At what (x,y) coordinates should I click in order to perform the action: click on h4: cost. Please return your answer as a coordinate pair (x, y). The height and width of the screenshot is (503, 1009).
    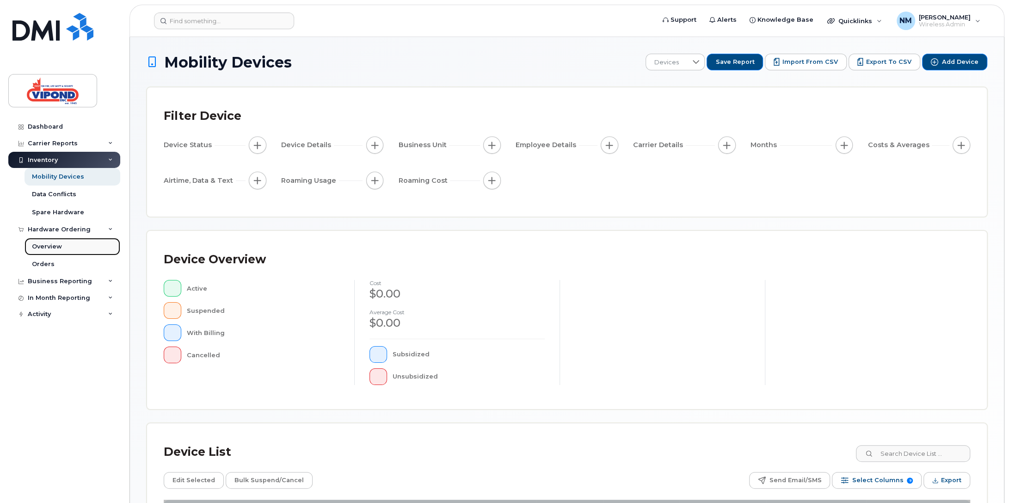
    Looking at the image, I should click on (457, 283).